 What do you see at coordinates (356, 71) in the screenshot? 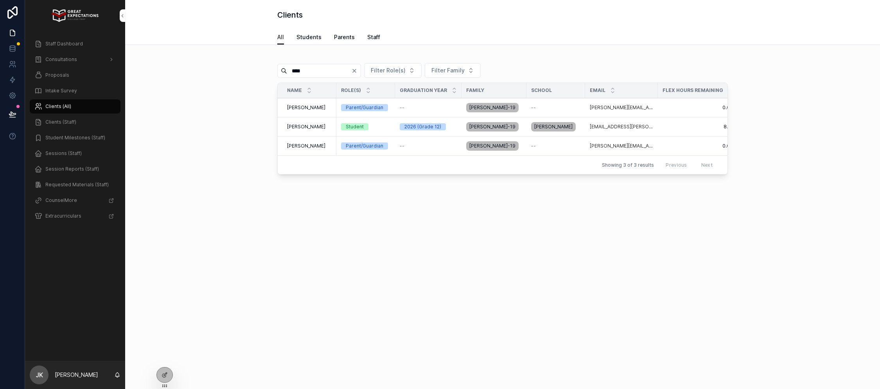
I see `button: Clear` at bounding box center [356, 71].